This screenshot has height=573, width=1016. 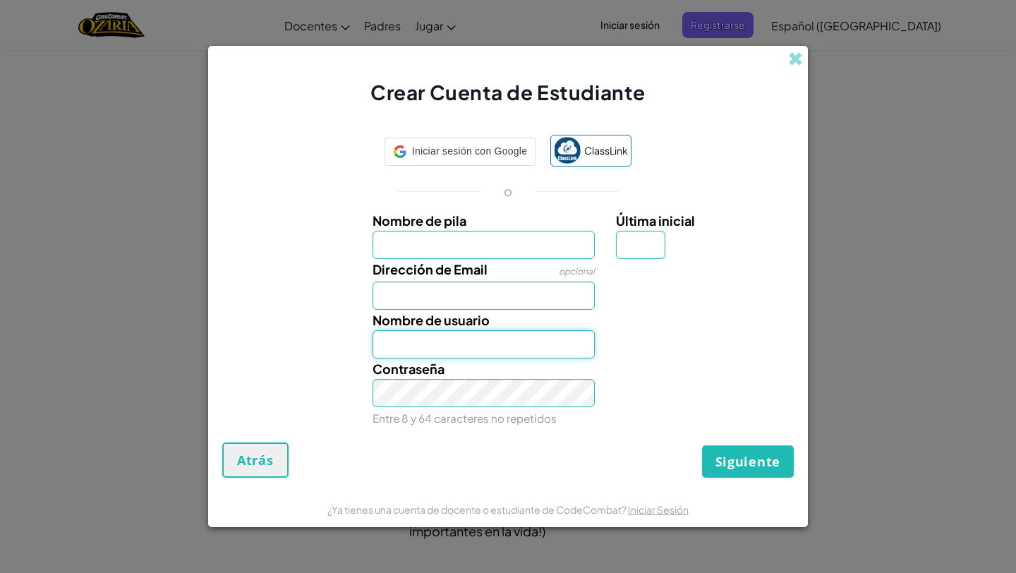 I want to click on p: o, so click(x=508, y=191).